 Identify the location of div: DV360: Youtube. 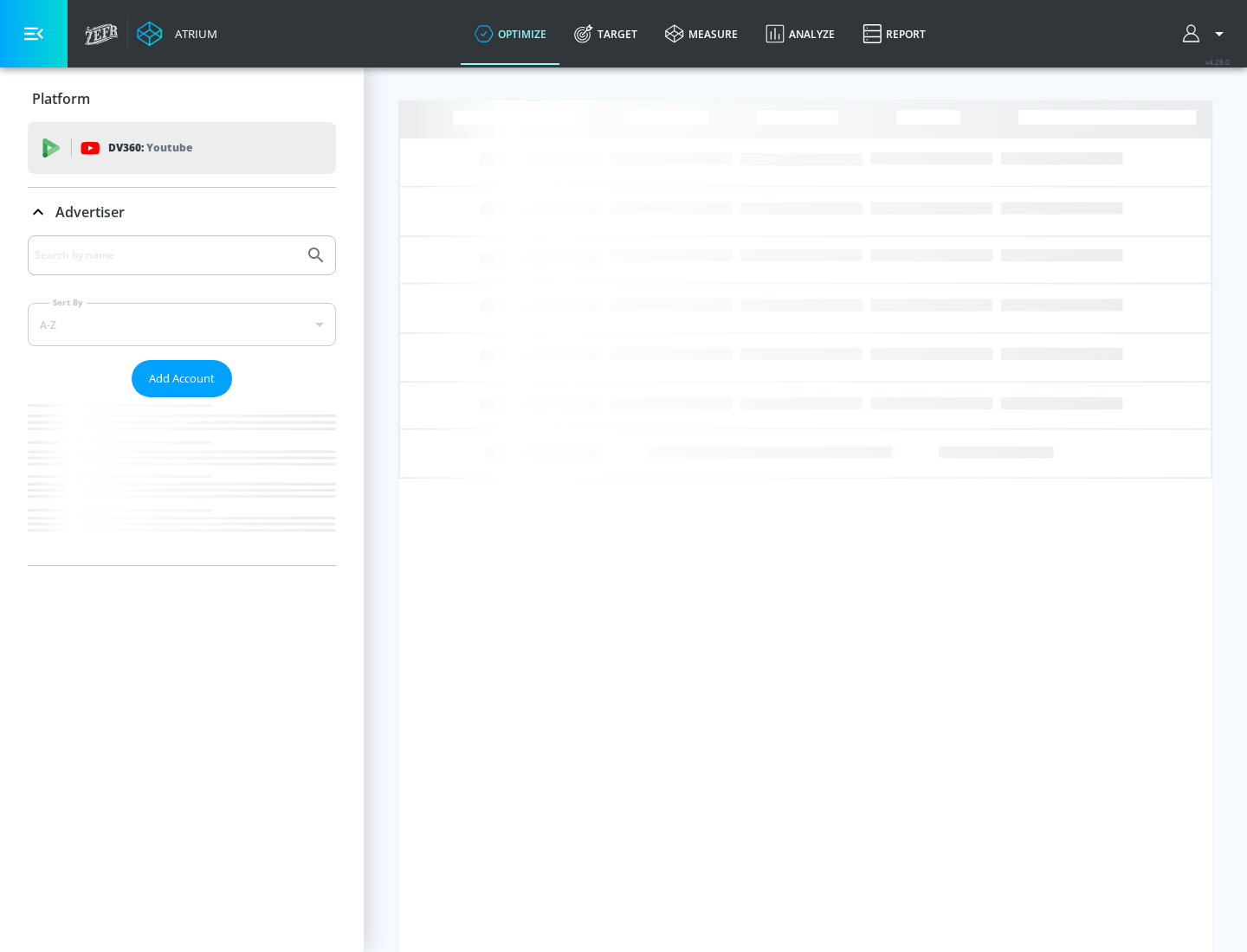
(182, 148).